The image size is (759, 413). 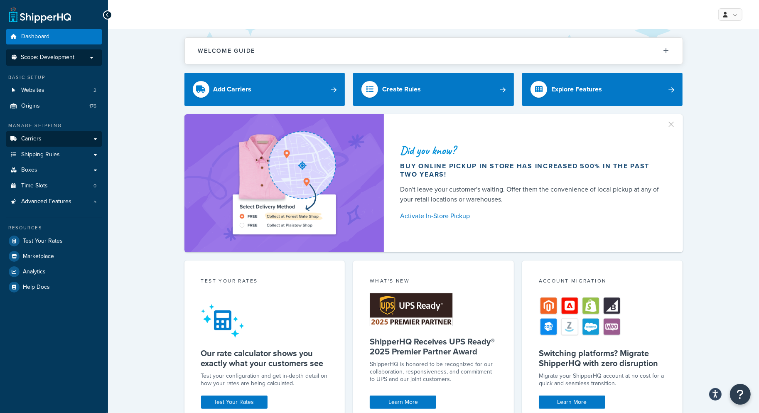 What do you see at coordinates (434, 282) in the screenshot?
I see `div: What's New` at bounding box center [434, 282].